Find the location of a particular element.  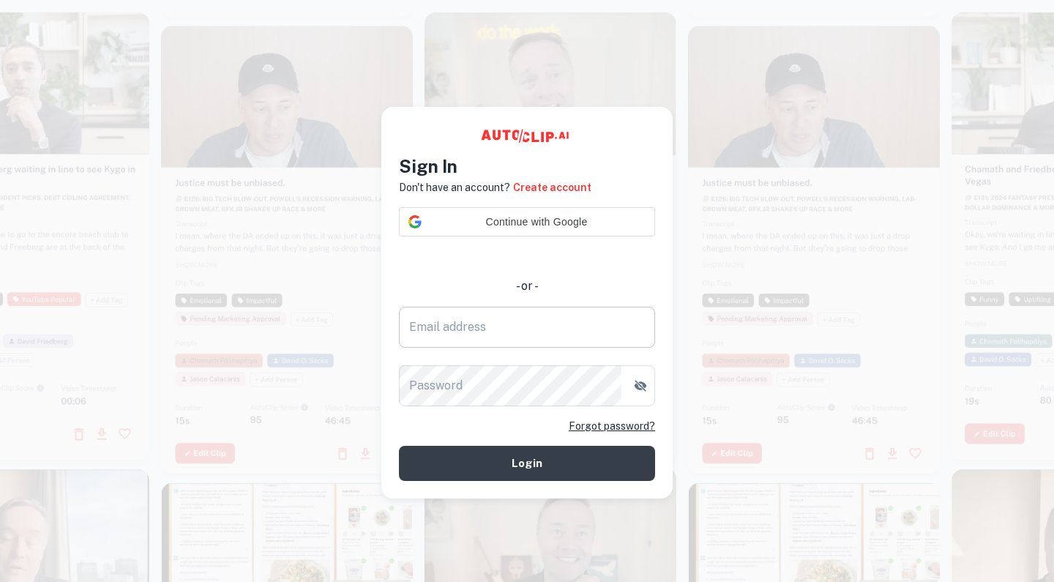

div: Continue with Google is located at coordinates (527, 222).